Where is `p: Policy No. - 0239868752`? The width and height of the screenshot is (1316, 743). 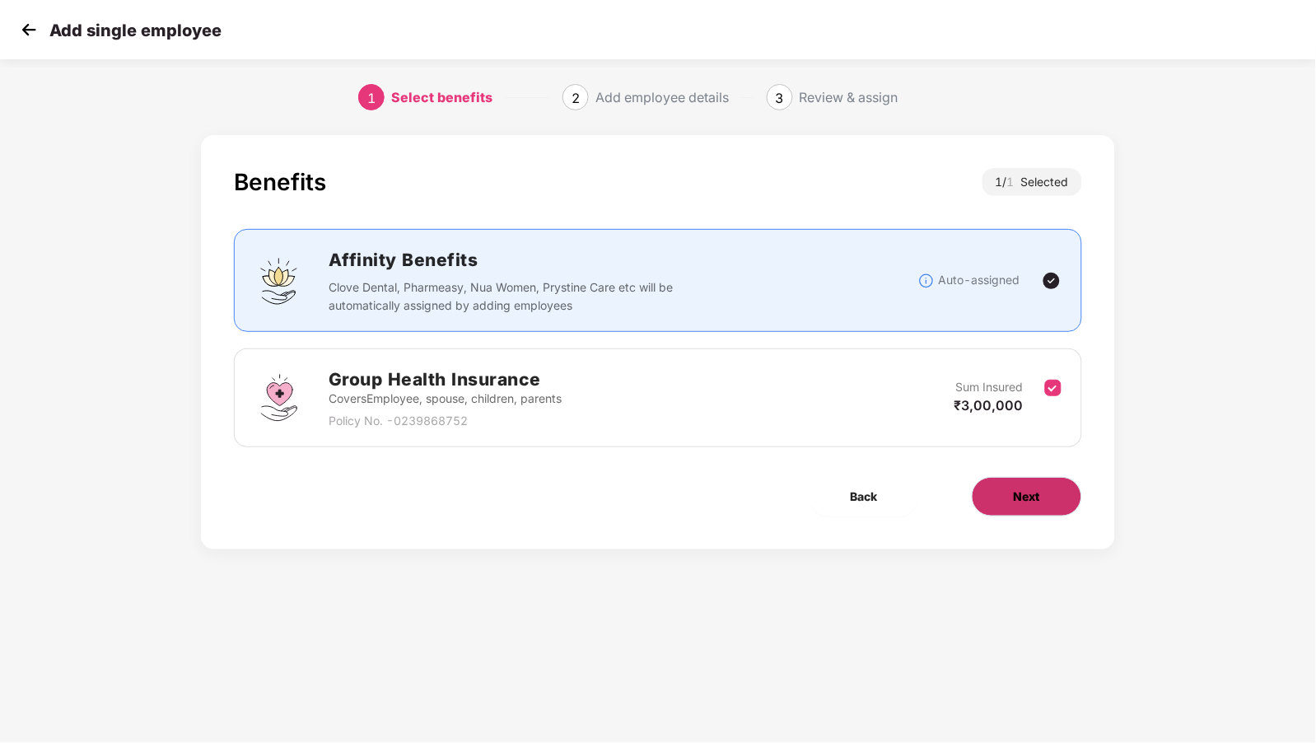 p: Policy No. - 0239868752 is located at coordinates (445, 421).